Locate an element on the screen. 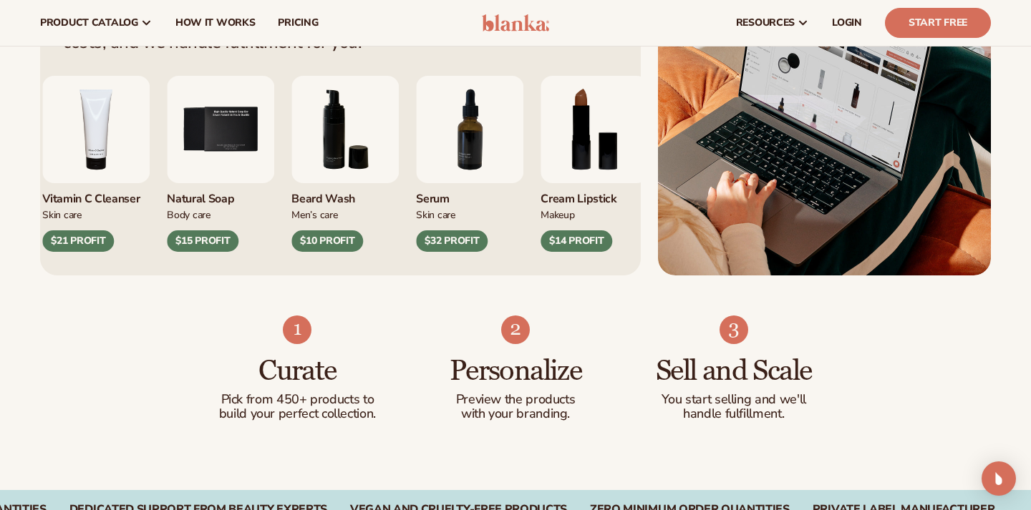  span: resources is located at coordinates (765, 23).